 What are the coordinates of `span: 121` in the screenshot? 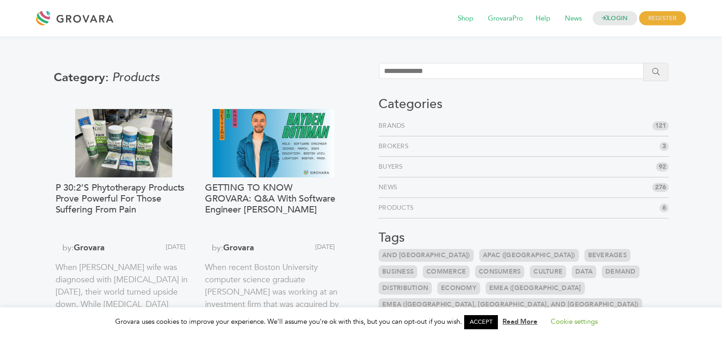 It's located at (661, 126).